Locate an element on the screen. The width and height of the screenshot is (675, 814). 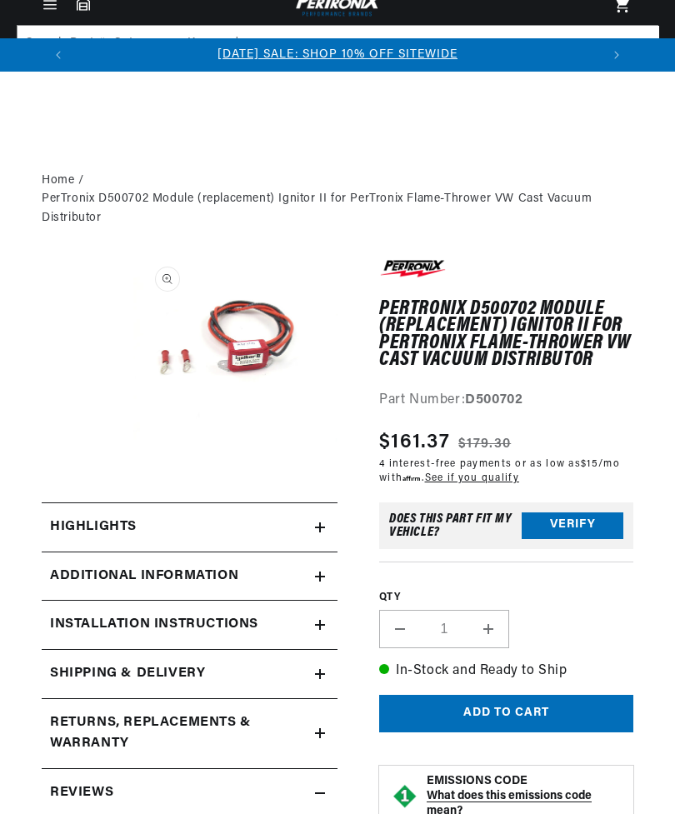
strong: EMISSIONS CODE is located at coordinates (477, 781).